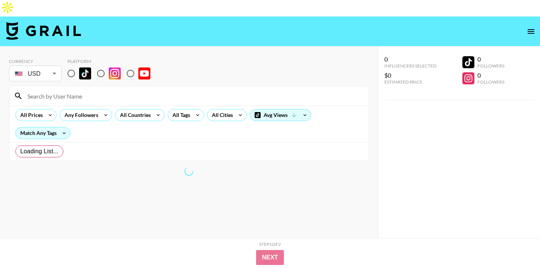  What do you see at coordinates (44, 31) in the screenshot?
I see `img: Grail Talent` at bounding box center [44, 31].